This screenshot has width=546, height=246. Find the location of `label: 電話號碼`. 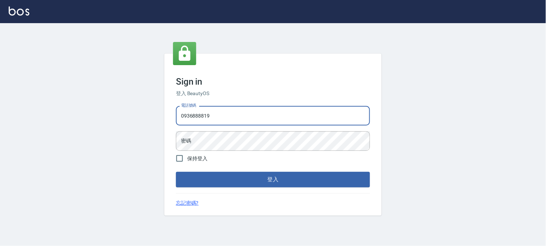

label: 電話號碼 is located at coordinates (189, 105).